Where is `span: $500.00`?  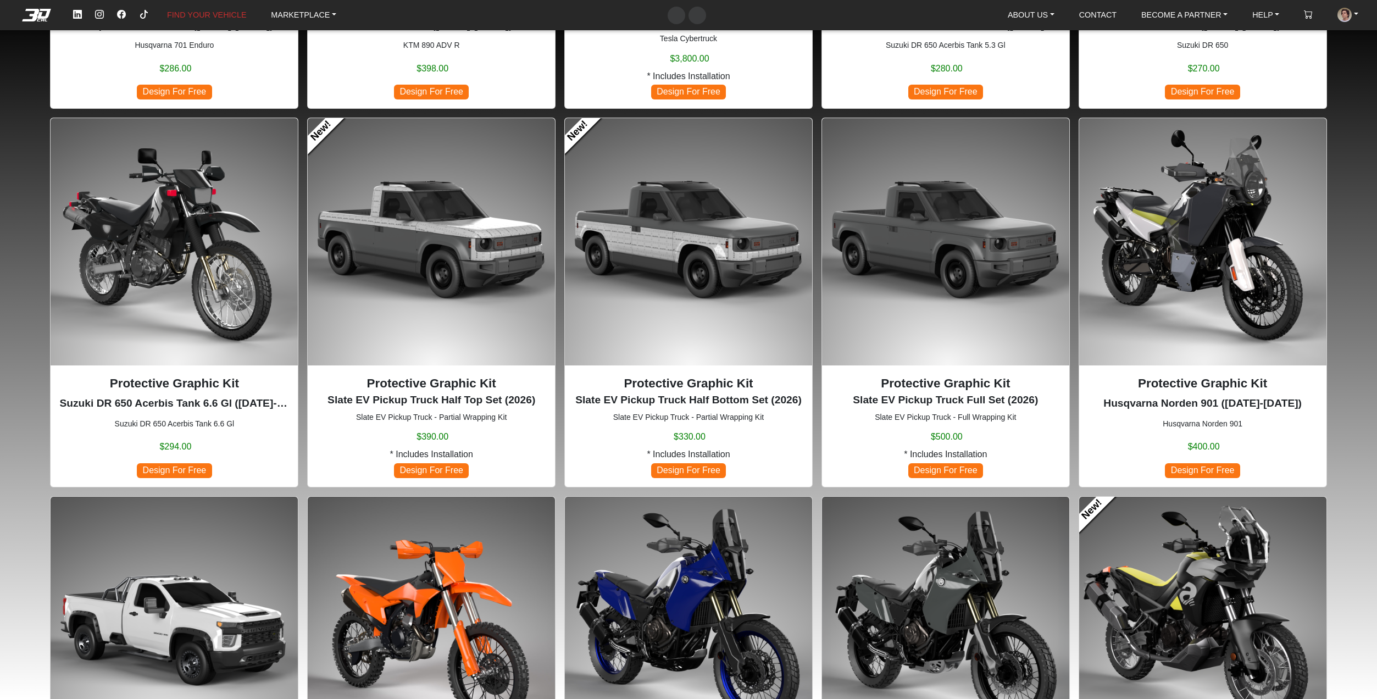 span: $500.00 is located at coordinates (947, 437).